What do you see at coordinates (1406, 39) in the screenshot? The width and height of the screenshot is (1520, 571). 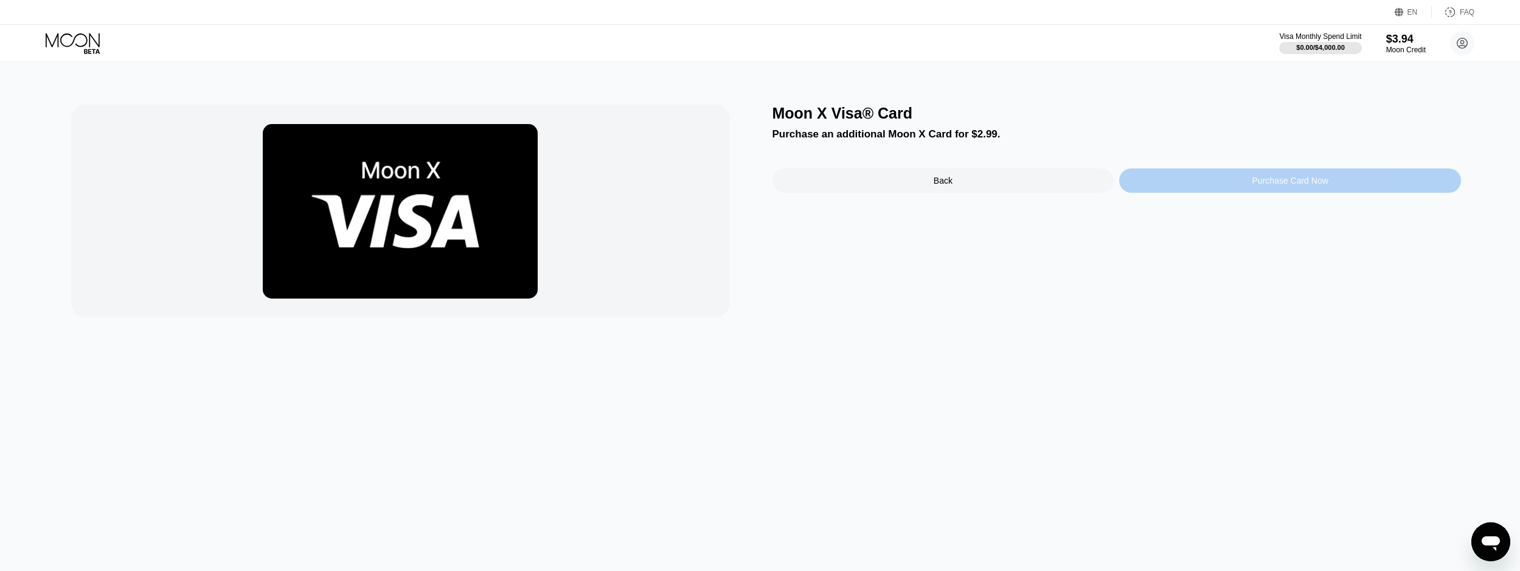 I see `div: $3.94` at bounding box center [1406, 39].